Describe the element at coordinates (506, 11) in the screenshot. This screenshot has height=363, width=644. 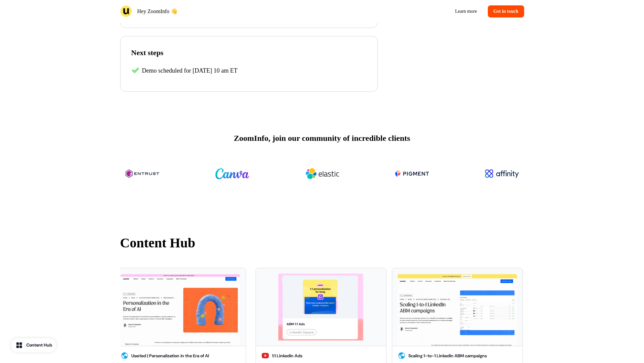
I see `a: Get in touch` at that location.